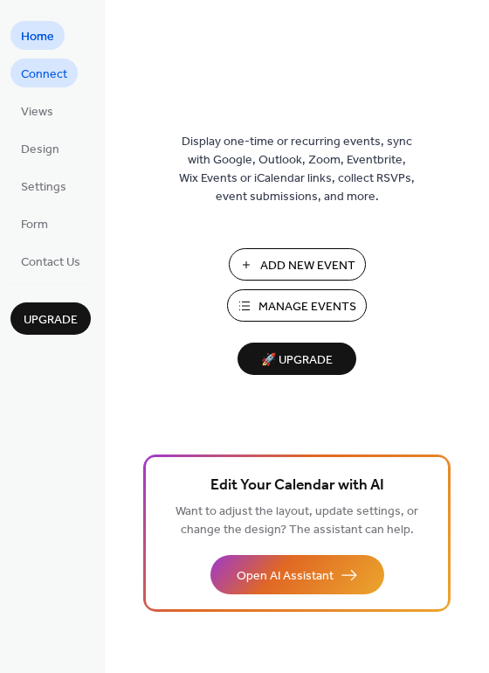 This screenshot has height=673, width=489. I want to click on span: Manage Events, so click(308, 307).